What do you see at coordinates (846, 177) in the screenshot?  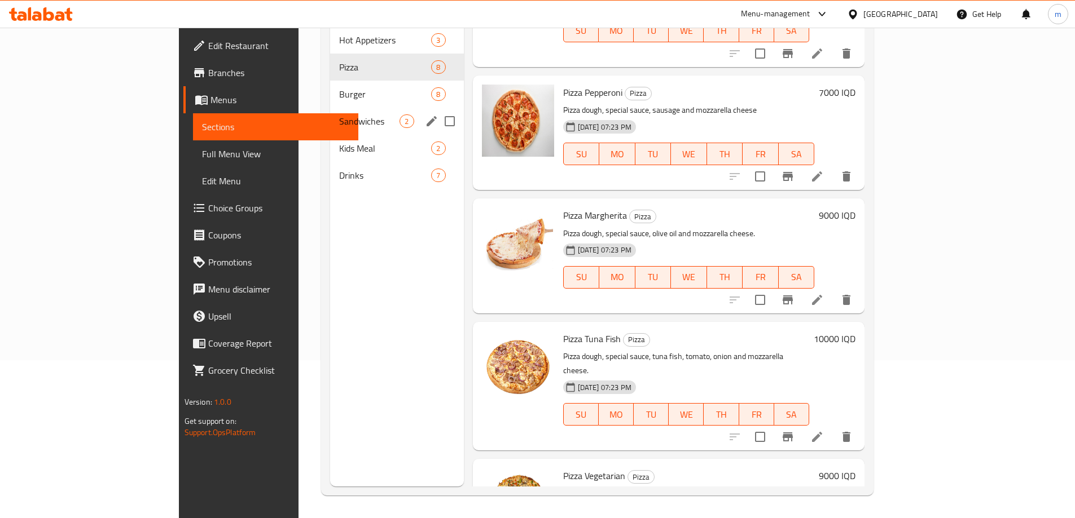 I see `button: delete` at bounding box center [846, 177].